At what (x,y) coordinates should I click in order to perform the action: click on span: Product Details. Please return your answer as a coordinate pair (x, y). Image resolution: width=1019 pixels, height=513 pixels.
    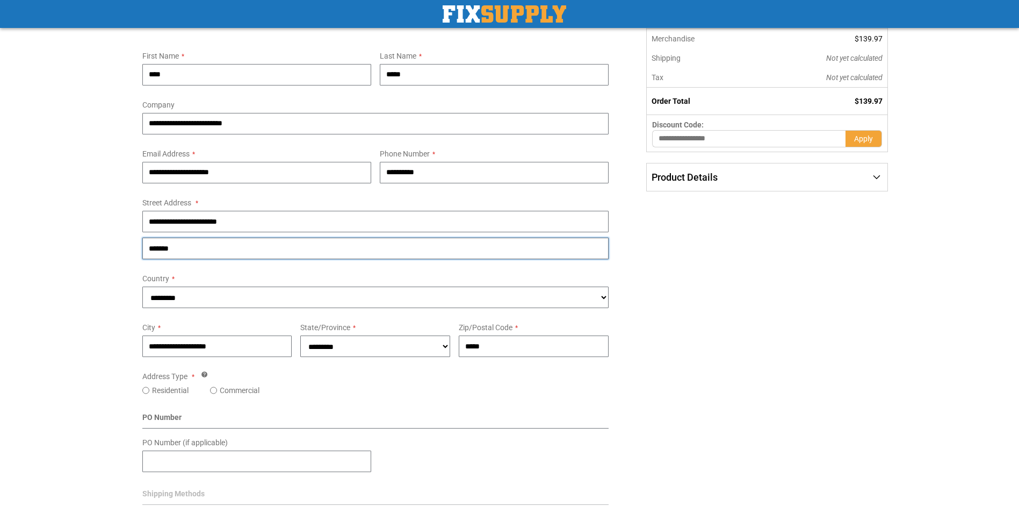
    Looking at the image, I should click on (685, 177).